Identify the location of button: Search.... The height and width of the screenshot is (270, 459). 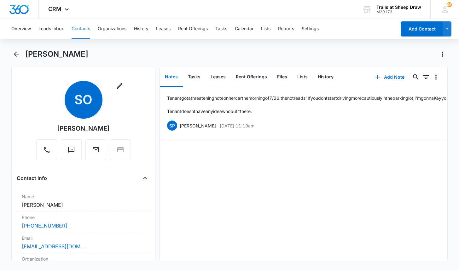
(416, 77).